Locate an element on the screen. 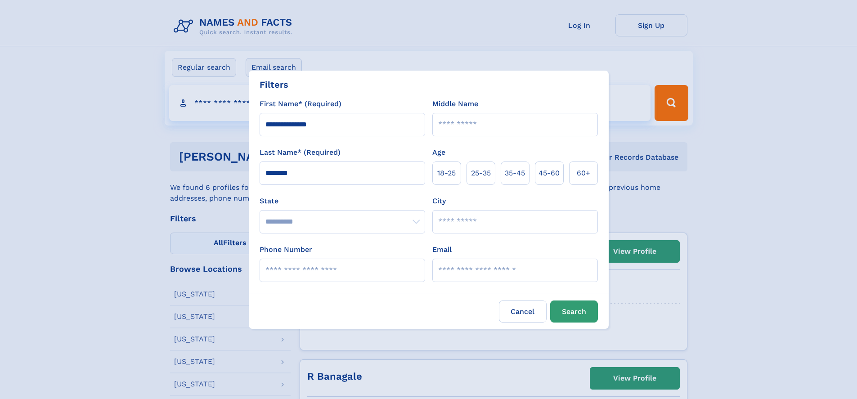 This screenshot has height=399, width=857. label: Email is located at coordinates (442, 250).